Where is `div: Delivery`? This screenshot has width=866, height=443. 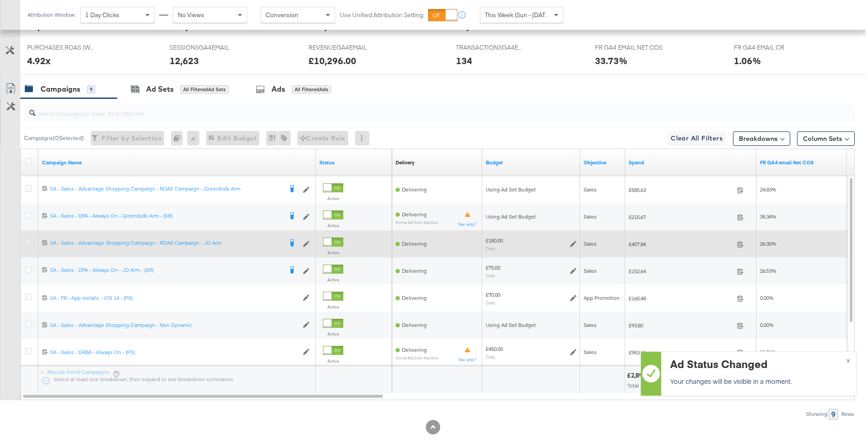
div: Delivery is located at coordinates (405, 162).